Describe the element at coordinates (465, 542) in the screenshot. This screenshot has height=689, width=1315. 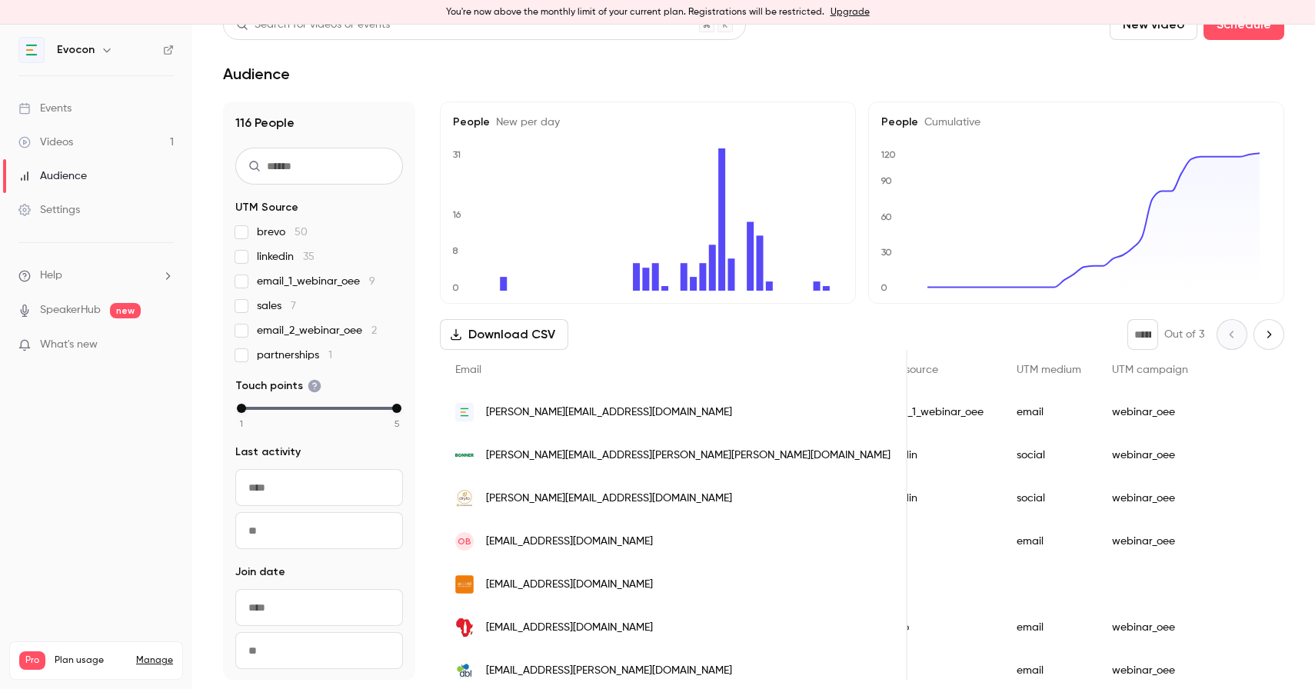
I see `span: OB` at that location.